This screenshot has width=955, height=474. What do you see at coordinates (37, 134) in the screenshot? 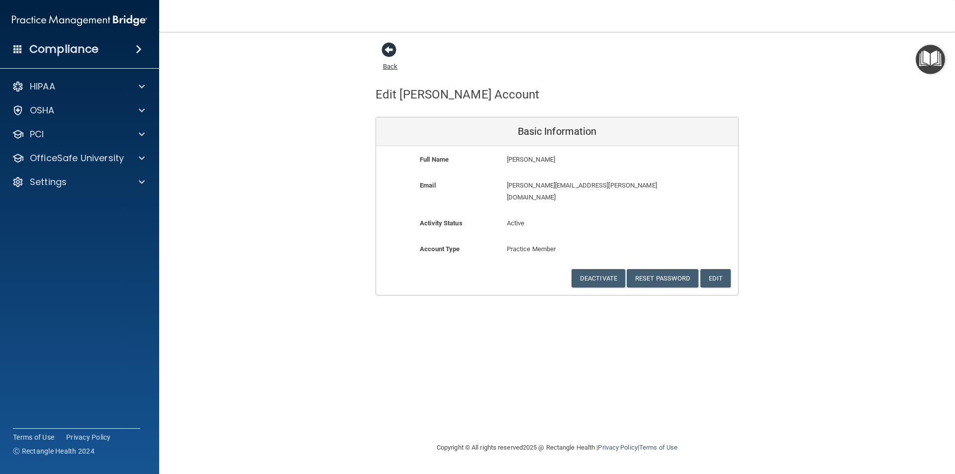
I see `p: PCI` at bounding box center [37, 134].